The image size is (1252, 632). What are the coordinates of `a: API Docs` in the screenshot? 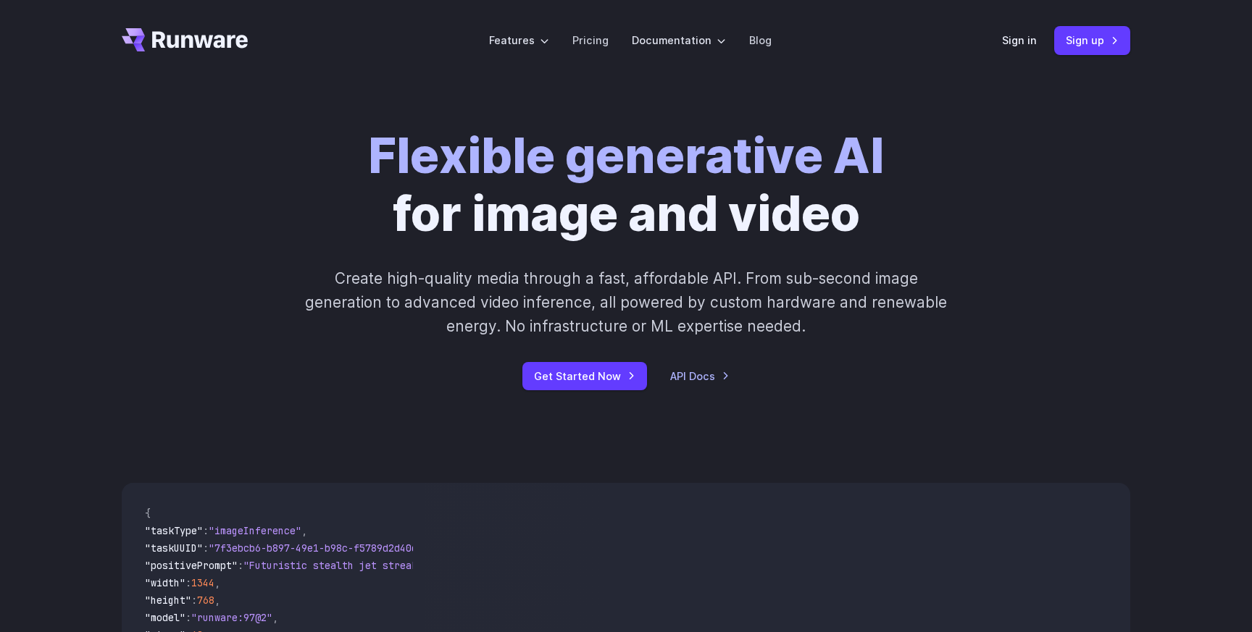 It's located at (700, 376).